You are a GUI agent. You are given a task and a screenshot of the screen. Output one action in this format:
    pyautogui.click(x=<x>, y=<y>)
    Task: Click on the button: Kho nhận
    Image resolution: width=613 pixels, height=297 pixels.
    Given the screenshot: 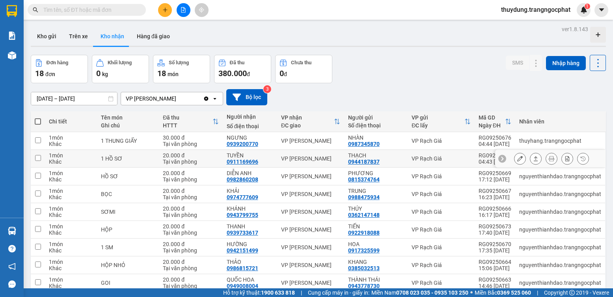 What is the action you would take?
    pyautogui.click(x=112, y=36)
    